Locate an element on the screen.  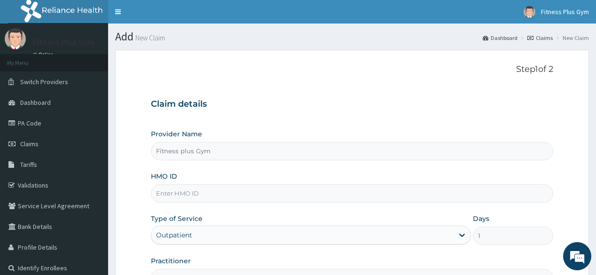
label: Provider Name is located at coordinates (176, 134).